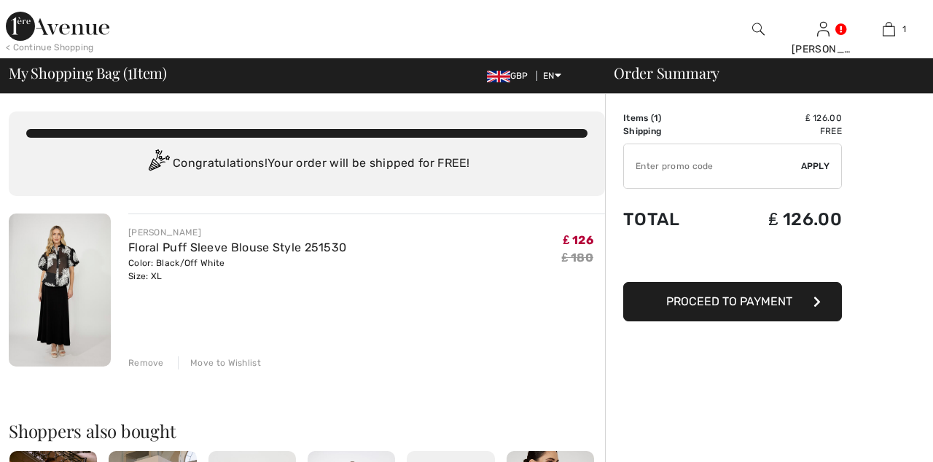  What do you see at coordinates (577, 257) in the screenshot?
I see `s: ₤ 180` at bounding box center [577, 257].